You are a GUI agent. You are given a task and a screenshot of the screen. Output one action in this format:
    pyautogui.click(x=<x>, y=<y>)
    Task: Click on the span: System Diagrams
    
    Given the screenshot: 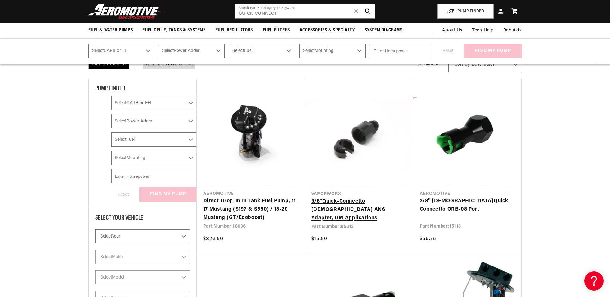 What is the action you would take?
    pyautogui.click(x=384, y=30)
    